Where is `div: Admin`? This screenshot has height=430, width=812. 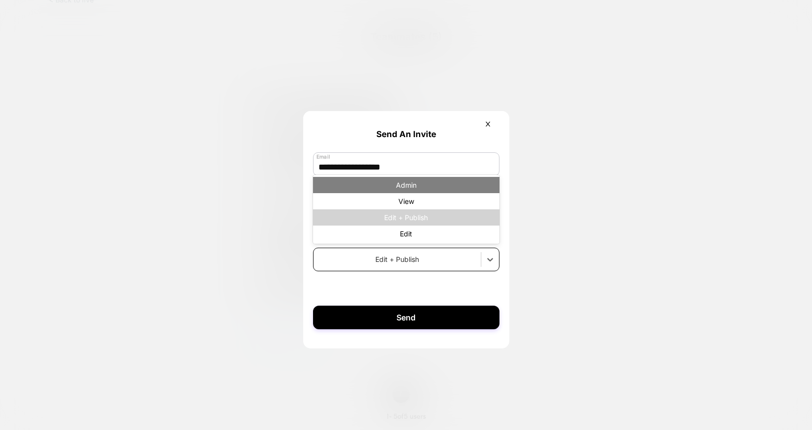 div: Admin is located at coordinates (406, 185).